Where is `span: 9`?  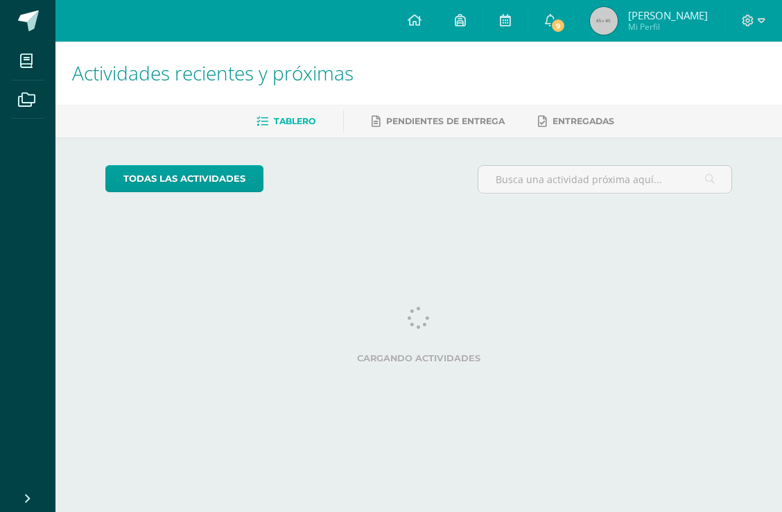 span: 9 is located at coordinates (558, 26).